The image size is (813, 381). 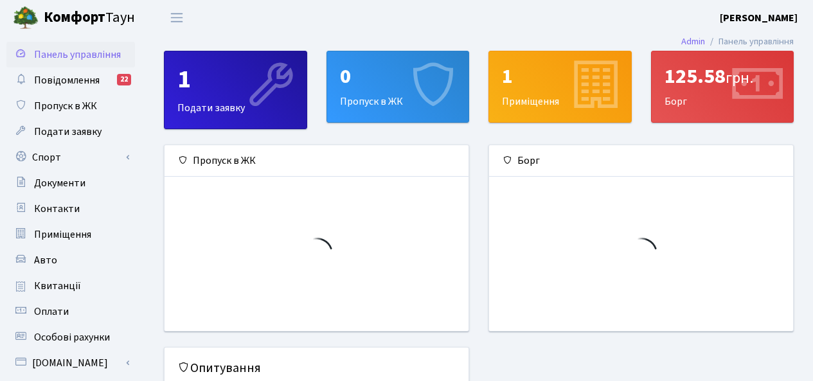 I want to click on a: 1Подати заявку, so click(x=235, y=90).